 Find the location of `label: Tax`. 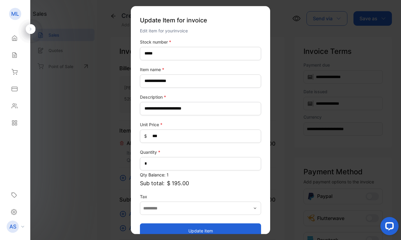

label: Tax is located at coordinates (201, 197).